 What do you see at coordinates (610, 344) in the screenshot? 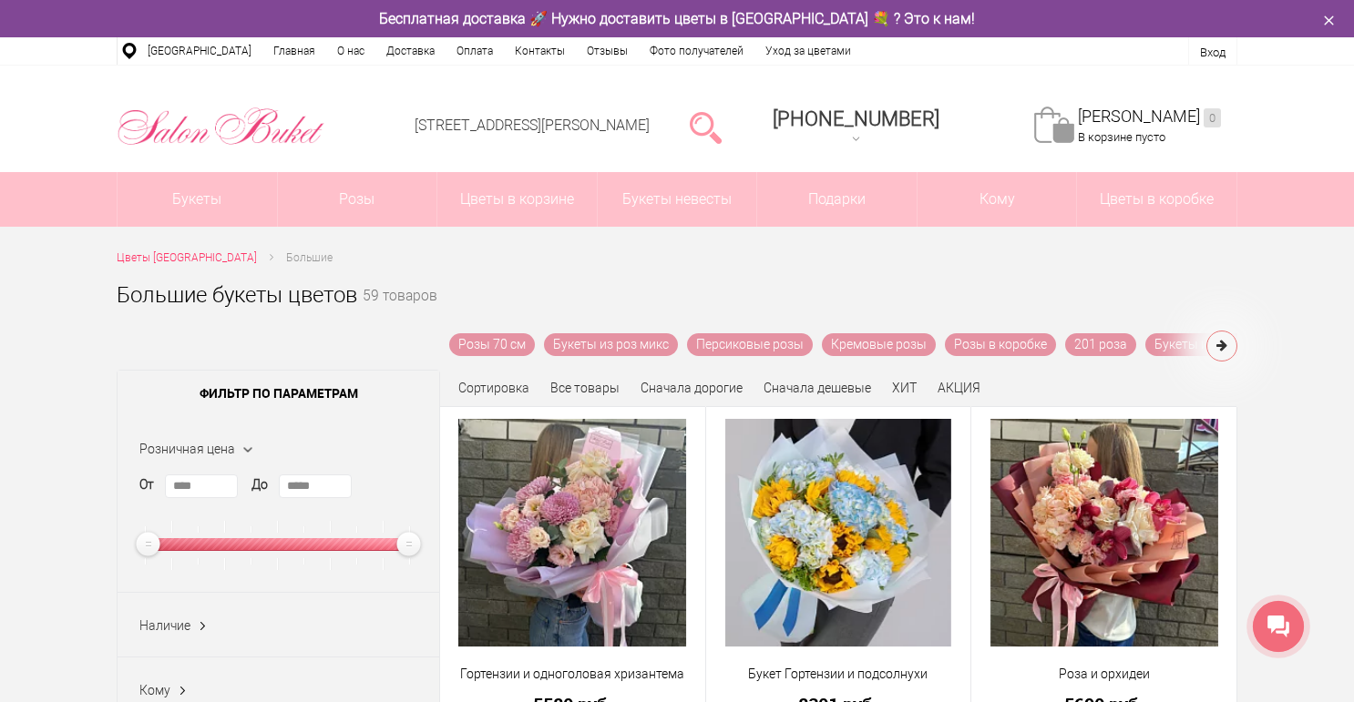
I see `a: Букеты из роз микс` at bounding box center [610, 344].